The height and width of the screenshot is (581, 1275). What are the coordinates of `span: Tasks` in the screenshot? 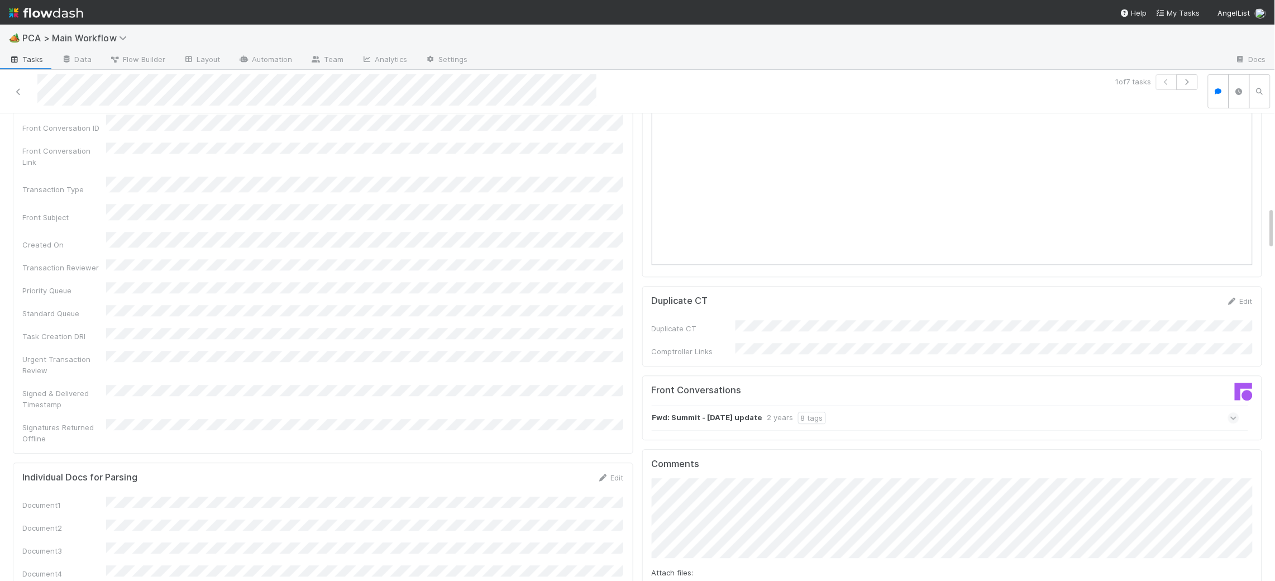 It's located at (26, 59).